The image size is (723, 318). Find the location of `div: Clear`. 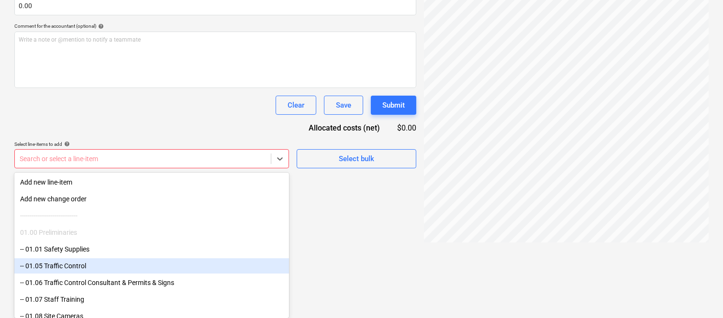

div: Clear is located at coordinates (296, 105).